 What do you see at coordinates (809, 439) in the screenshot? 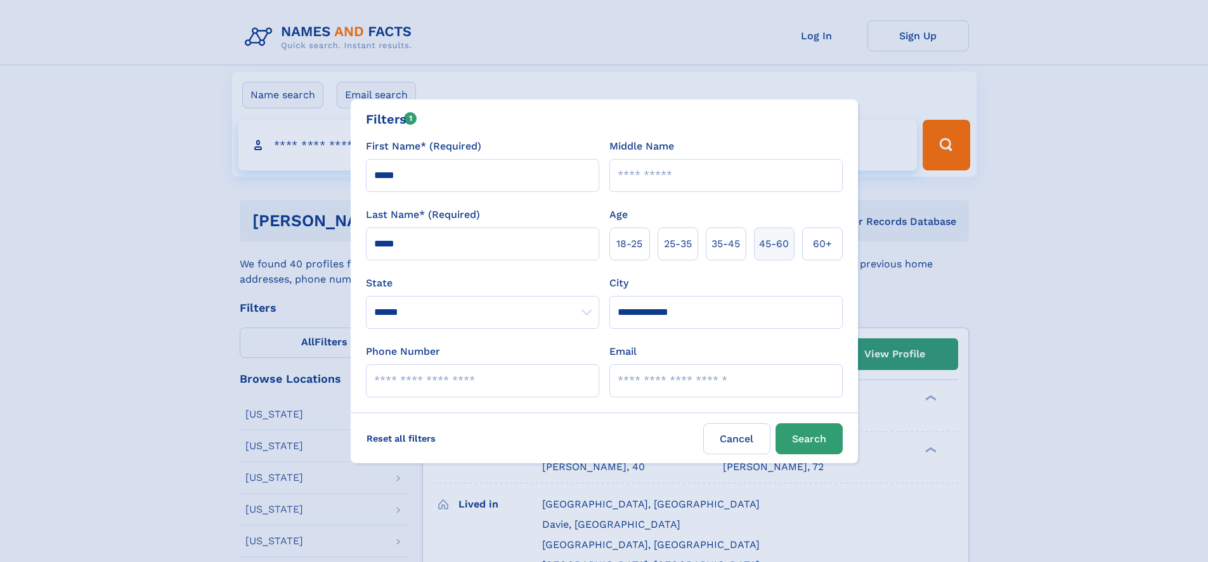
I see `button: Search` at bounding box center [809, 439].